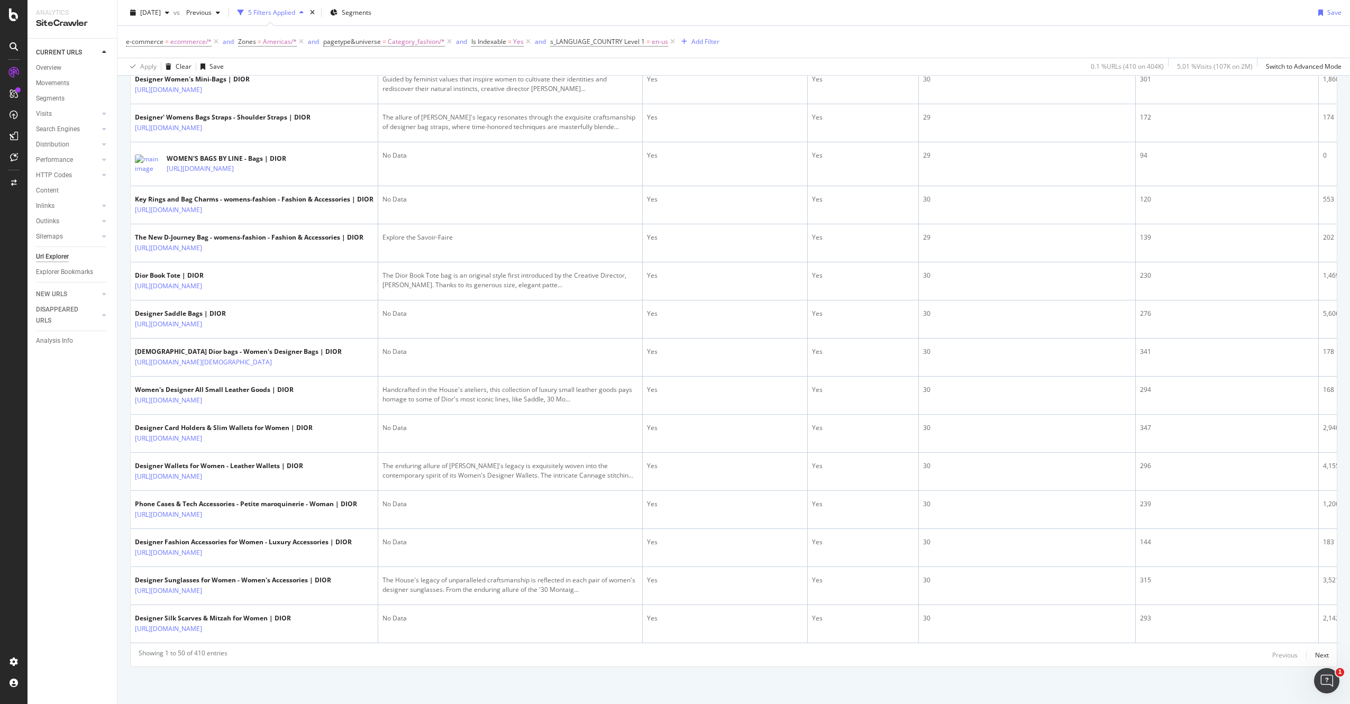  I want to click on div: Analysis Info, so click(55, 341).